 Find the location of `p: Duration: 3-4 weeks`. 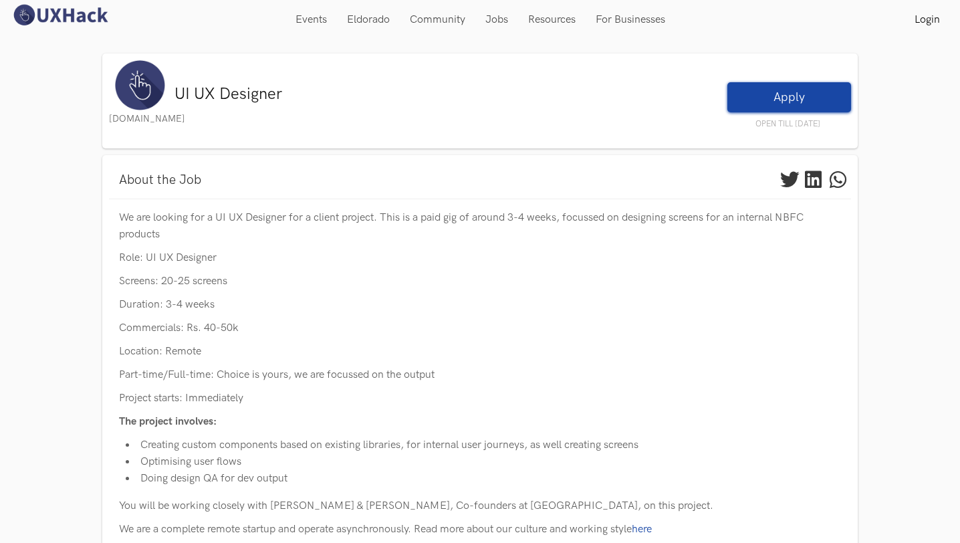

p: Duration: 3-4 weeks is located at coordinates (480, 304).